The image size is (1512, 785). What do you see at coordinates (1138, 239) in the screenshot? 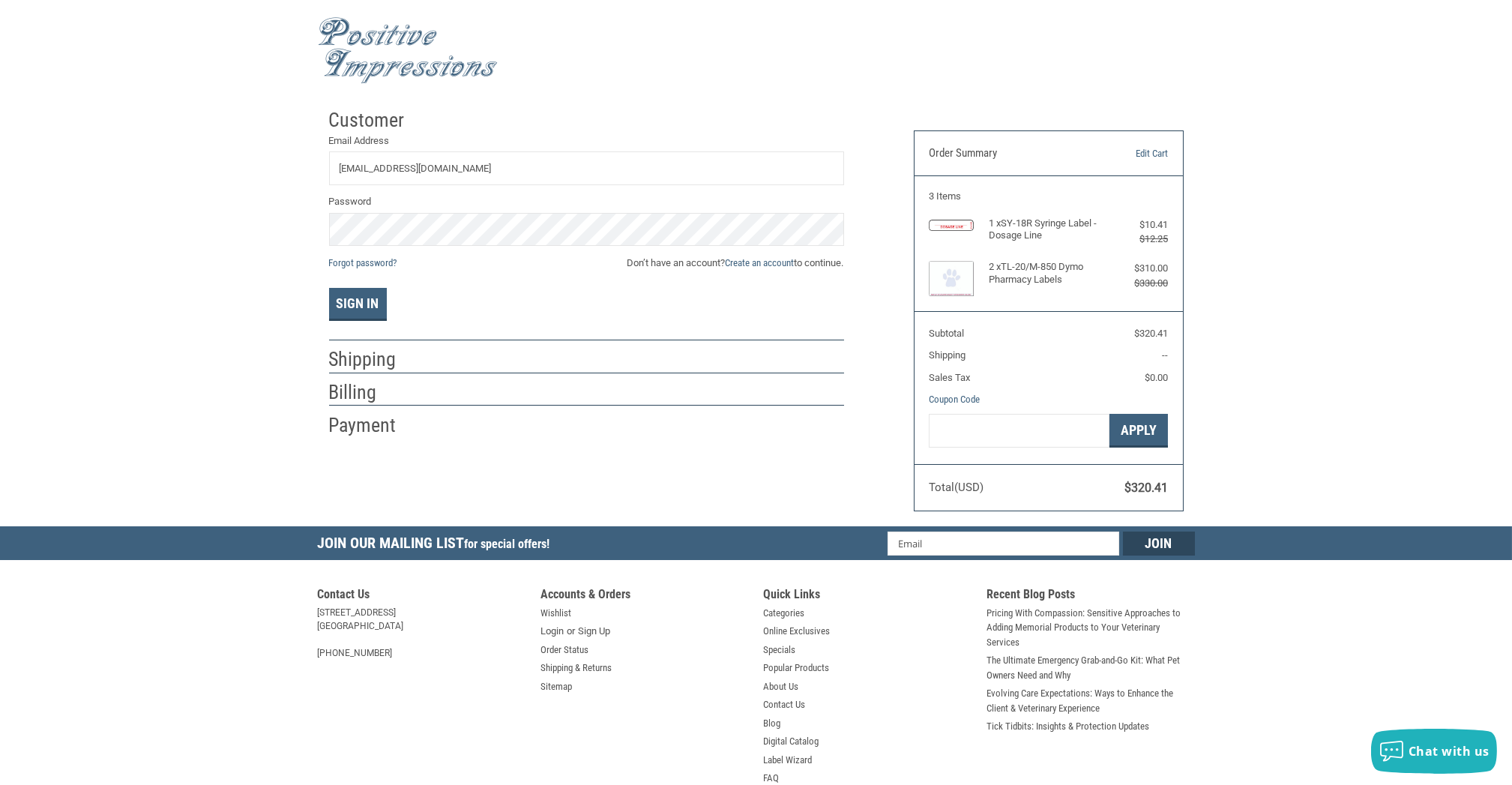
I see `div: $12.25` at bounding box center [1138, 239].